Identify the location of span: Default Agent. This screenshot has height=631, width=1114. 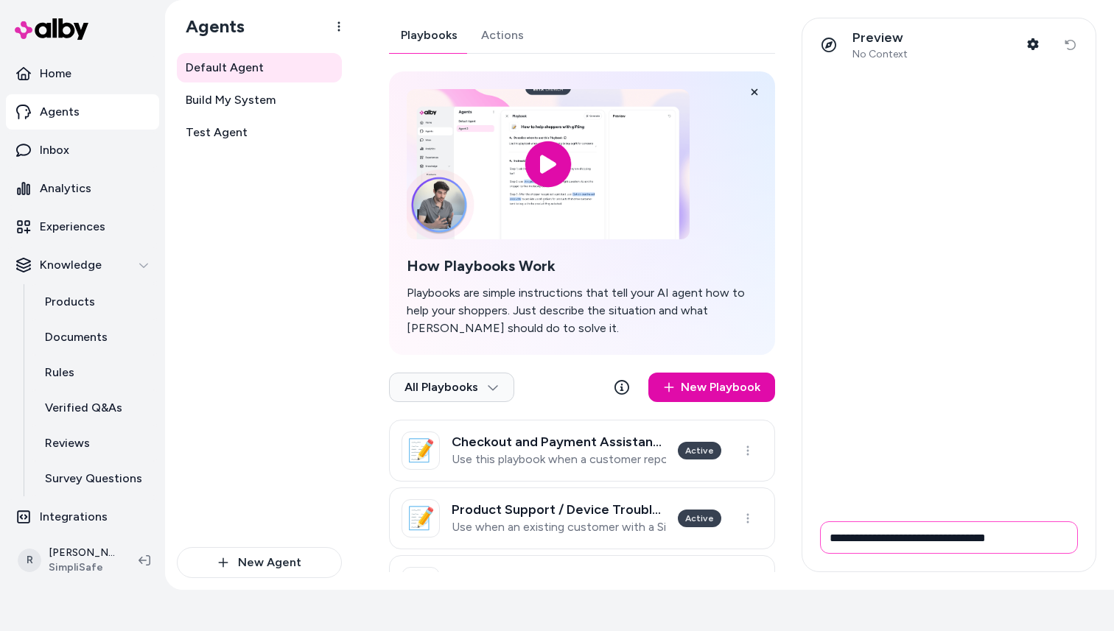
(225, 68).